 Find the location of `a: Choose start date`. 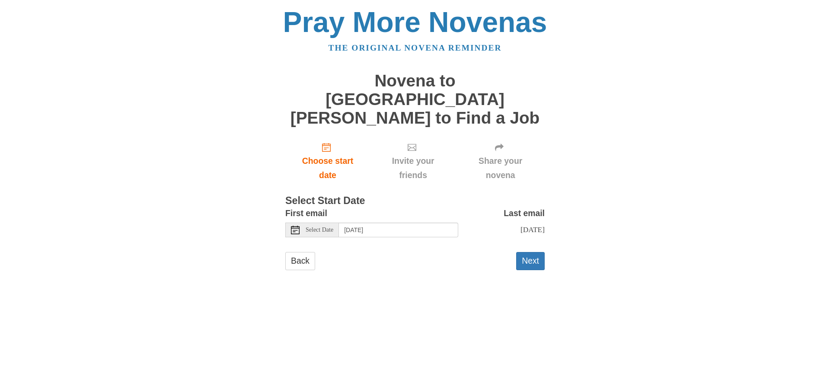

a: Choose start date is located at coordinates (327, 161).